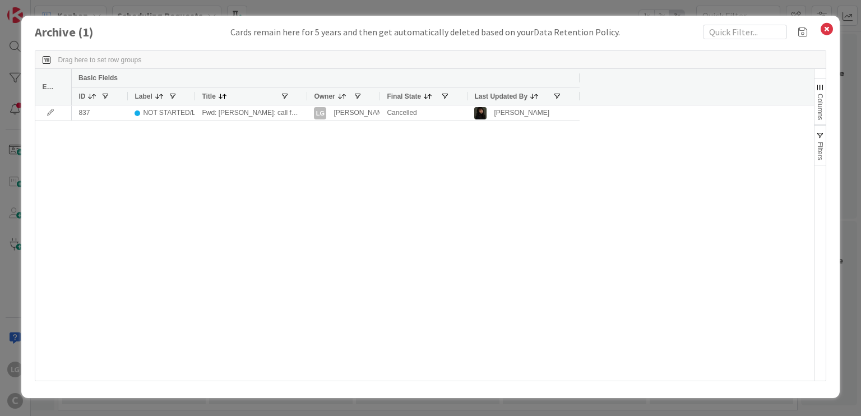 The image size is (861, 416). What do you see at coordinates (404, 96) in the screenshot?
I see `span: Final State` at bounding box center [404, 96].